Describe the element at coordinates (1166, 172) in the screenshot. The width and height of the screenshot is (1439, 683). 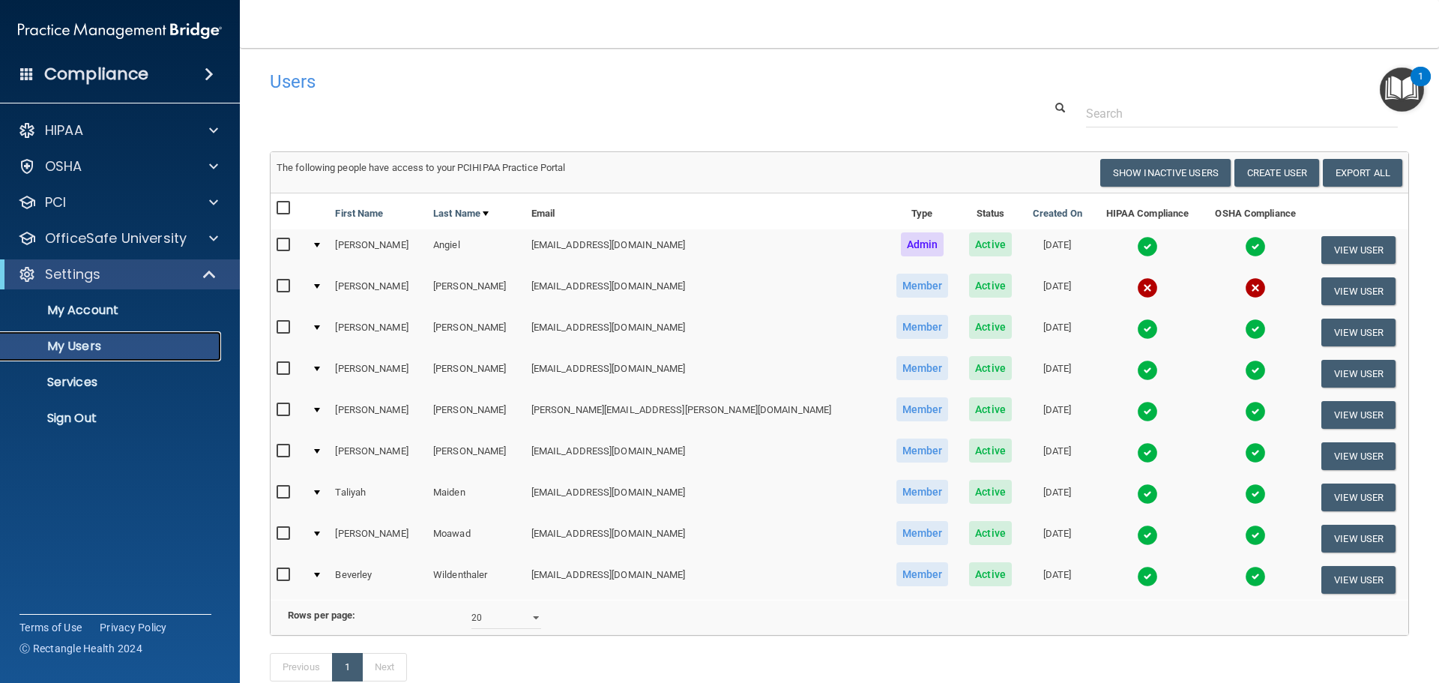
I see `button: Show Inactive Users` at that location.